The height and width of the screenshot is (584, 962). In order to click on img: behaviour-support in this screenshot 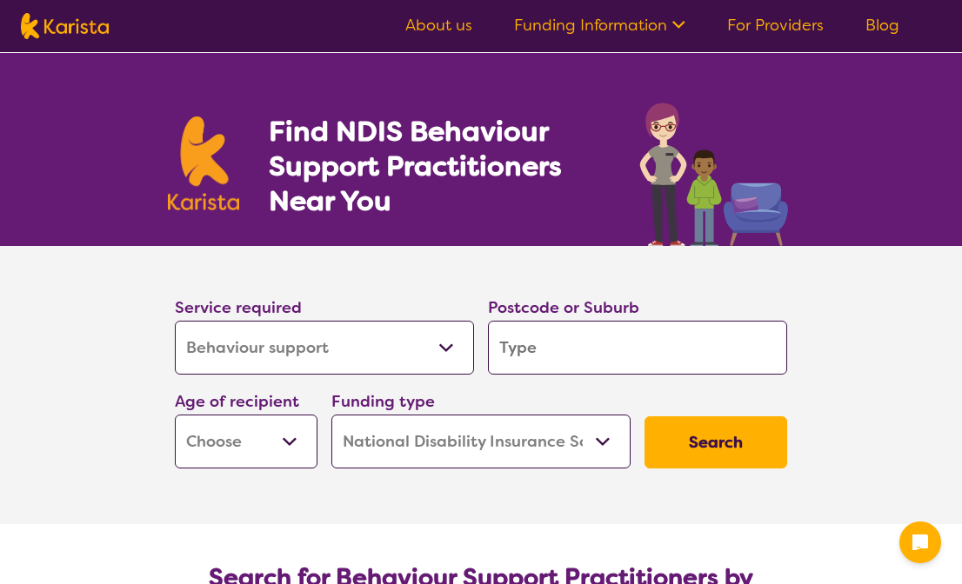, I will do `click(714, 170)`.